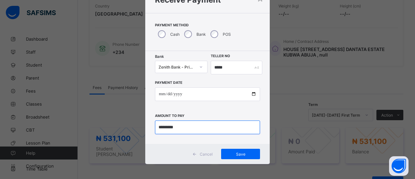 This screenshot has height=179, width=415. Describe the element at coordinates (169, 82) in the screenshot. I see `label: Payment Date` at that location.